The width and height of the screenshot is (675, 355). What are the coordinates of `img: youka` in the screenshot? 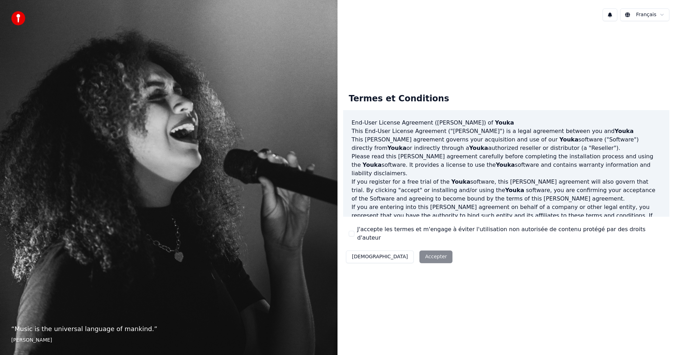 It's located at (18, 18).